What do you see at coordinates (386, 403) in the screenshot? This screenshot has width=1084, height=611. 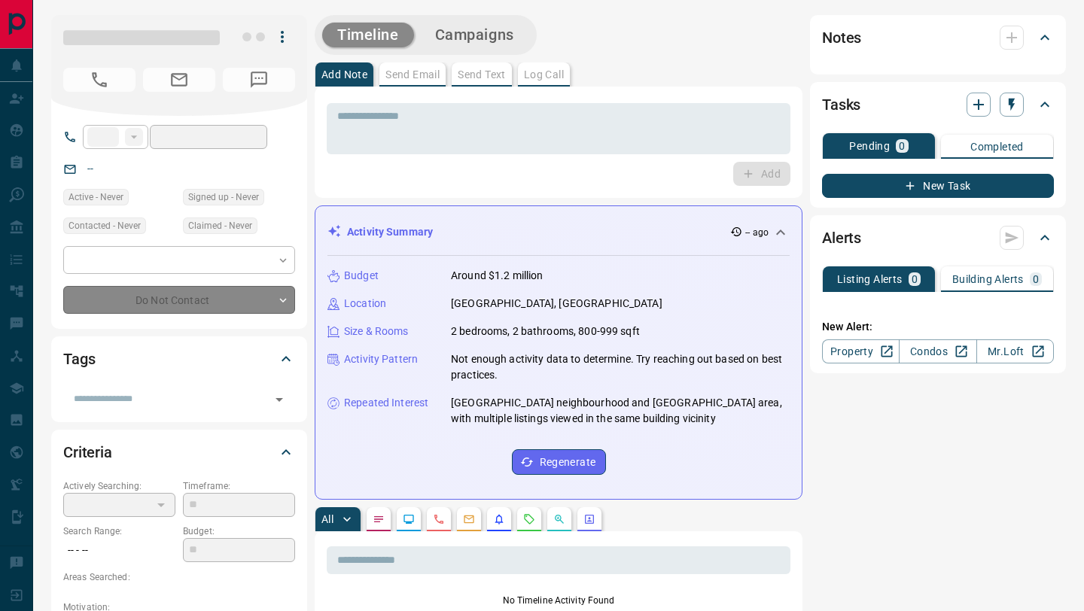 I see `p: Repeated Interest` at bounding box center [386, 403].